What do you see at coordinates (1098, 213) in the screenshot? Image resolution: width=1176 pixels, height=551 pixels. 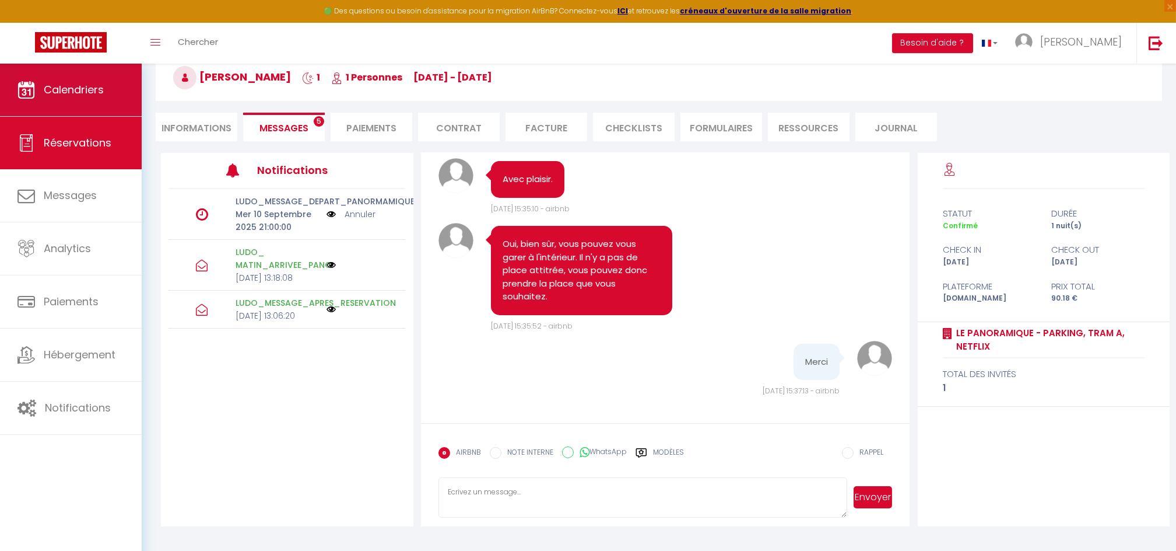 I see `div: durée` at bounding box center [1098, 213].